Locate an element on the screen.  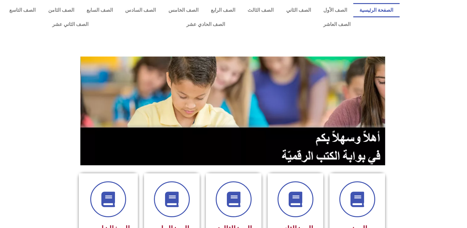
a: الصف السادس is located at coordinates (140, 10).